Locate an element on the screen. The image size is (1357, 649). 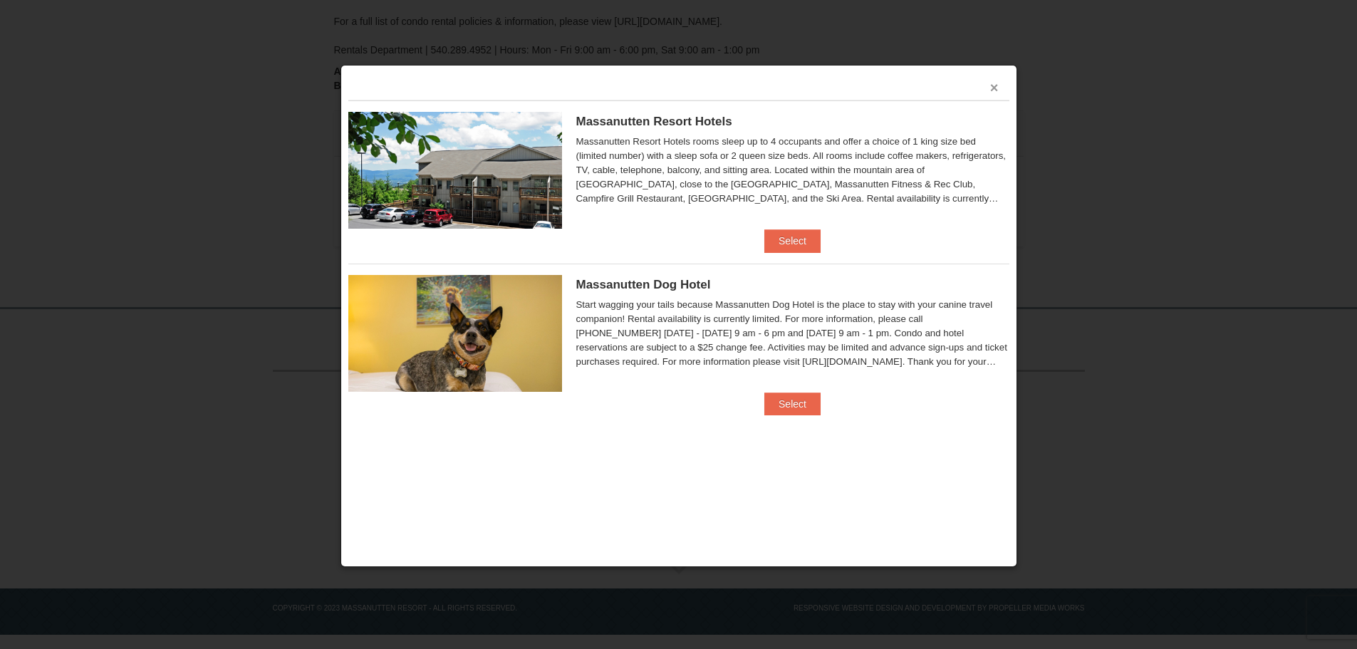
img: 27428181-5-81c892a3.jpg is located at coordinates (455, 333).